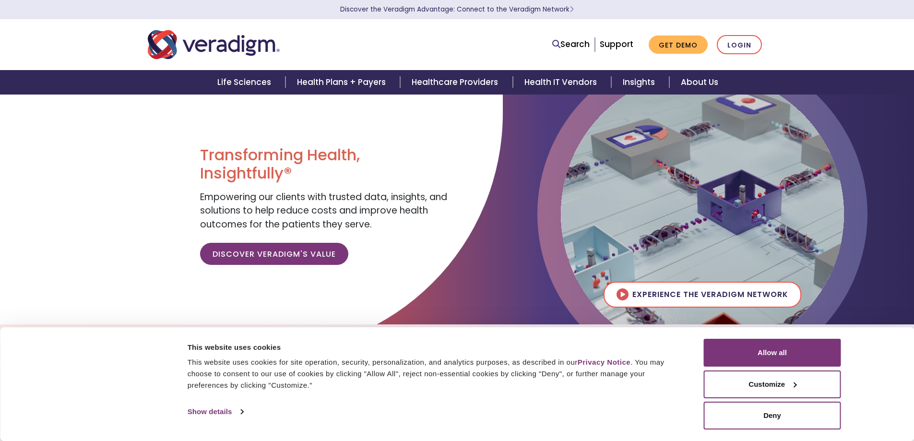 The width and height of the screenshot is (914, 441). What do you see at coordinates (246, 82) in the screenshot?
I see `a: Life Sciences` at bounding box center [246, 82].